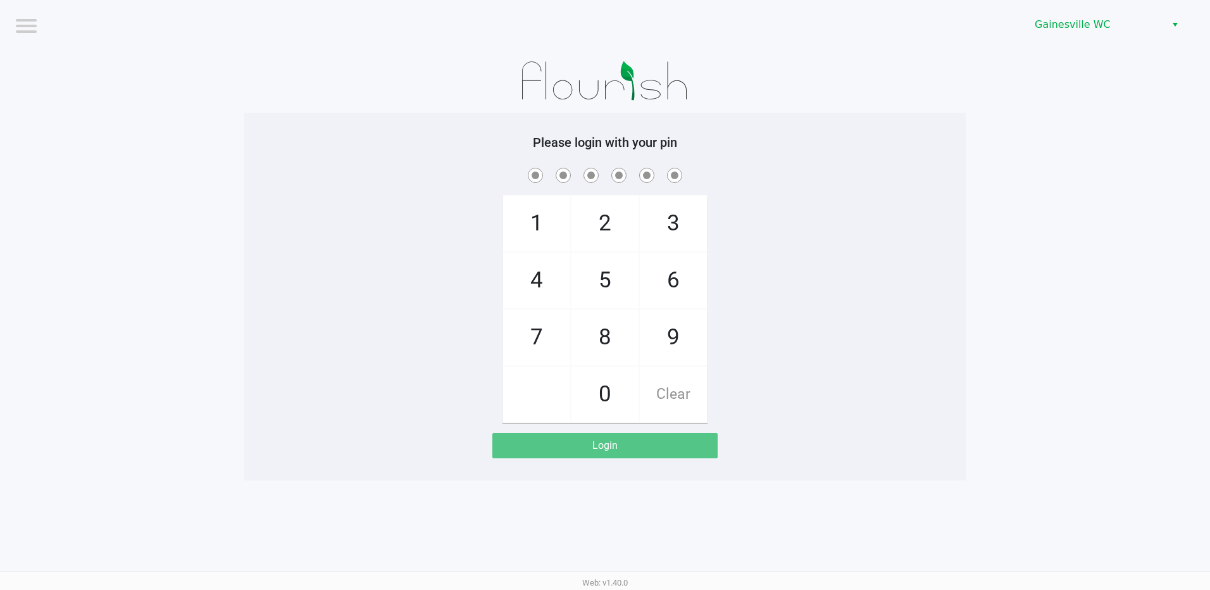  I want to click on span: 6, so click(674, 280).